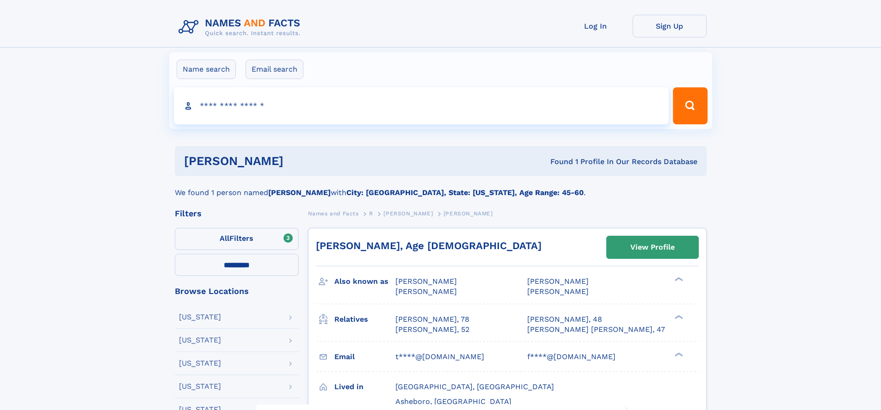 The width and height of the screenshot is (881, 410). I want to click on a: View Profile, so click(652, 247).